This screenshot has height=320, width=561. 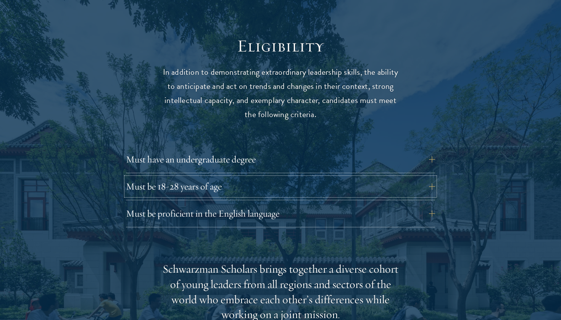 I want to click on button: Must be proficient in the English language, so click(x=281, y=214).